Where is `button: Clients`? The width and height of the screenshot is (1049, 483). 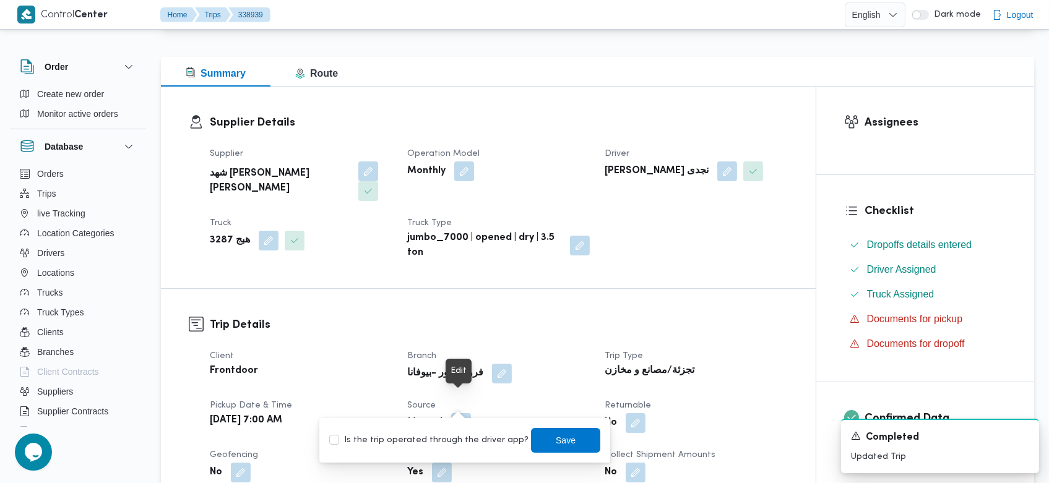 button: Clients is located at coordinates (78, 332).